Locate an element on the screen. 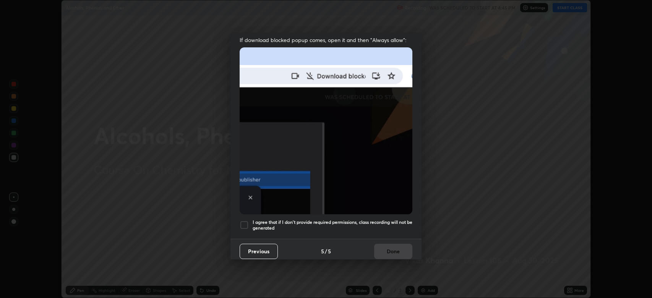 The width and height of the screenshot is (652, 298). span: If download blocked popup comes, open it and then "Always allow": is located at coordinates (326, 40).